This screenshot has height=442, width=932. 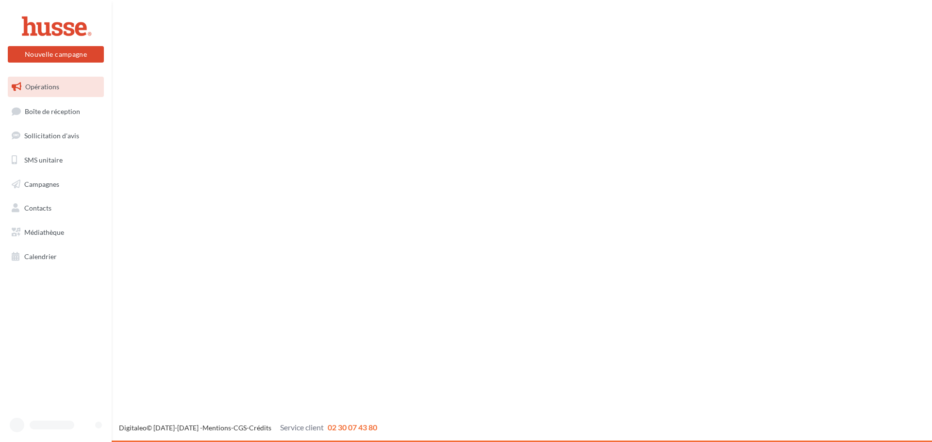 What do you see at coordinates (56, 87) in the screenshot?
I see `a: Opérations` at bounding box center [56, 87].